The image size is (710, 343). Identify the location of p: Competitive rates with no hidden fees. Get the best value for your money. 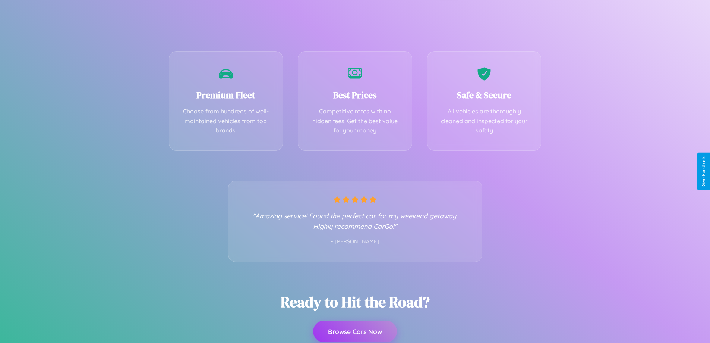
(355, 121).